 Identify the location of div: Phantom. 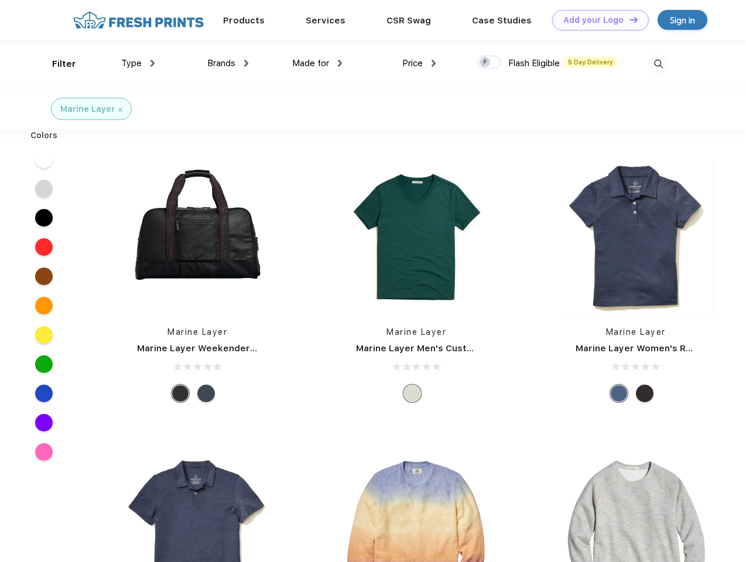
(180, 394).